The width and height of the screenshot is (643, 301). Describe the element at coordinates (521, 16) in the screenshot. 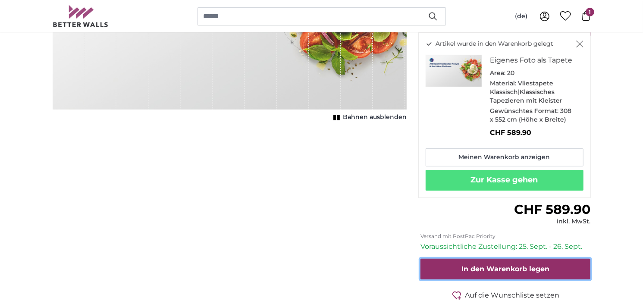

I see `button: (de)` at that location.